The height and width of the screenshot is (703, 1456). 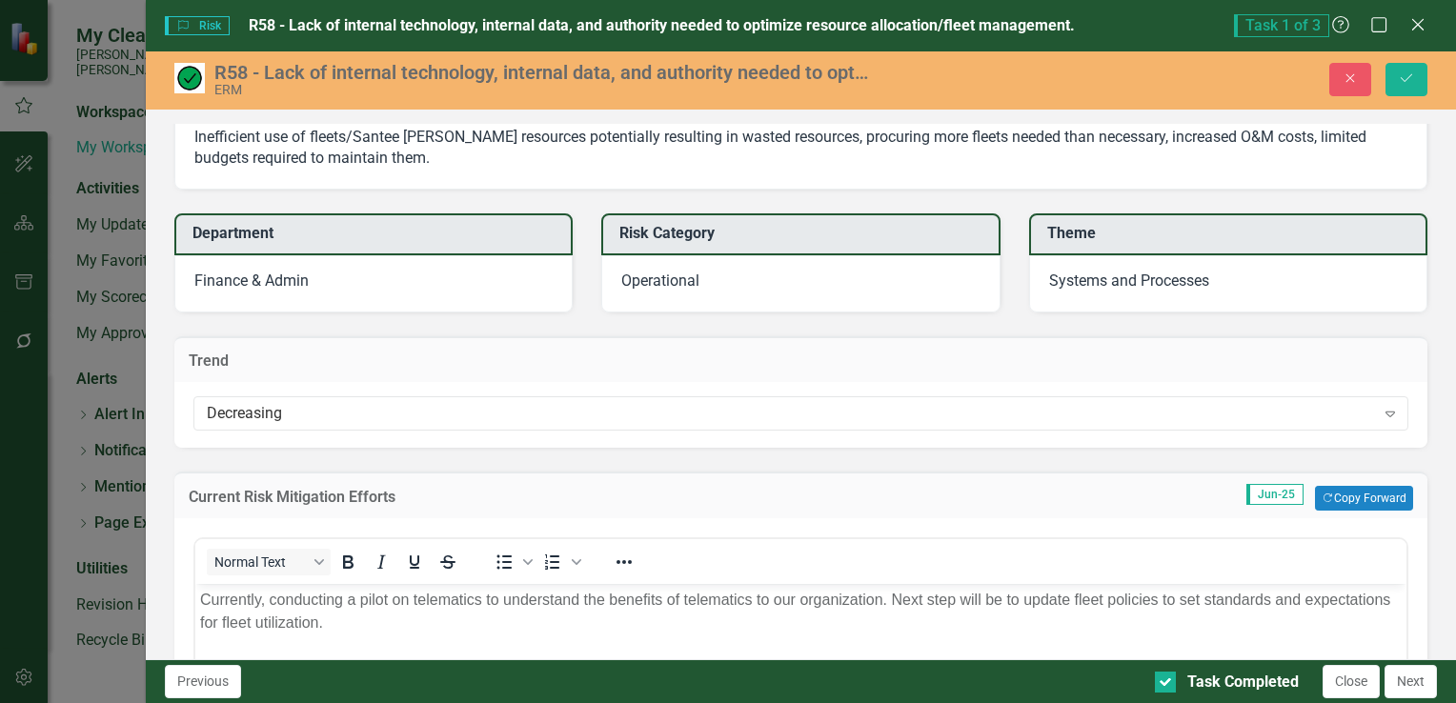 What do you see at coordinates (803, 233) in the screenshot?
I see `h3: Risk Category` at bounding box center [803, 233].